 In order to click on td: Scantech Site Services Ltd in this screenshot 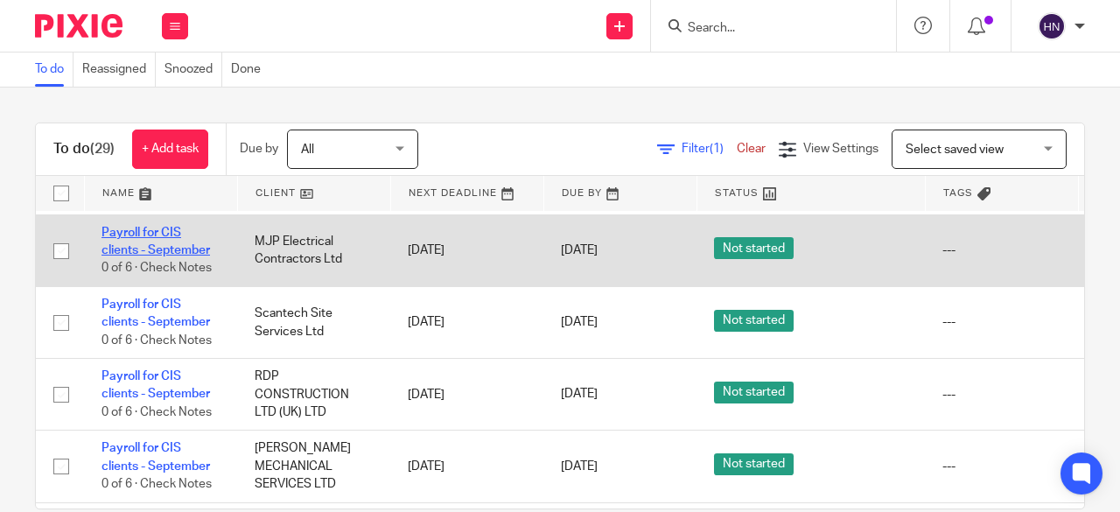, I will do `click(313, 322)`.